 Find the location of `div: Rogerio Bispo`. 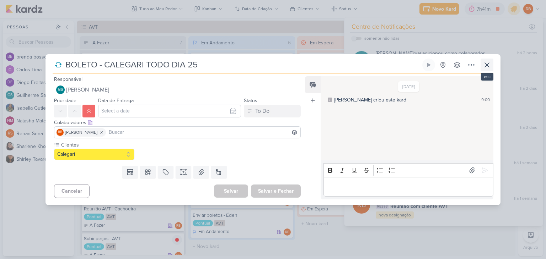

div: Rogerio Bispo is located at coordinates (60, 133).